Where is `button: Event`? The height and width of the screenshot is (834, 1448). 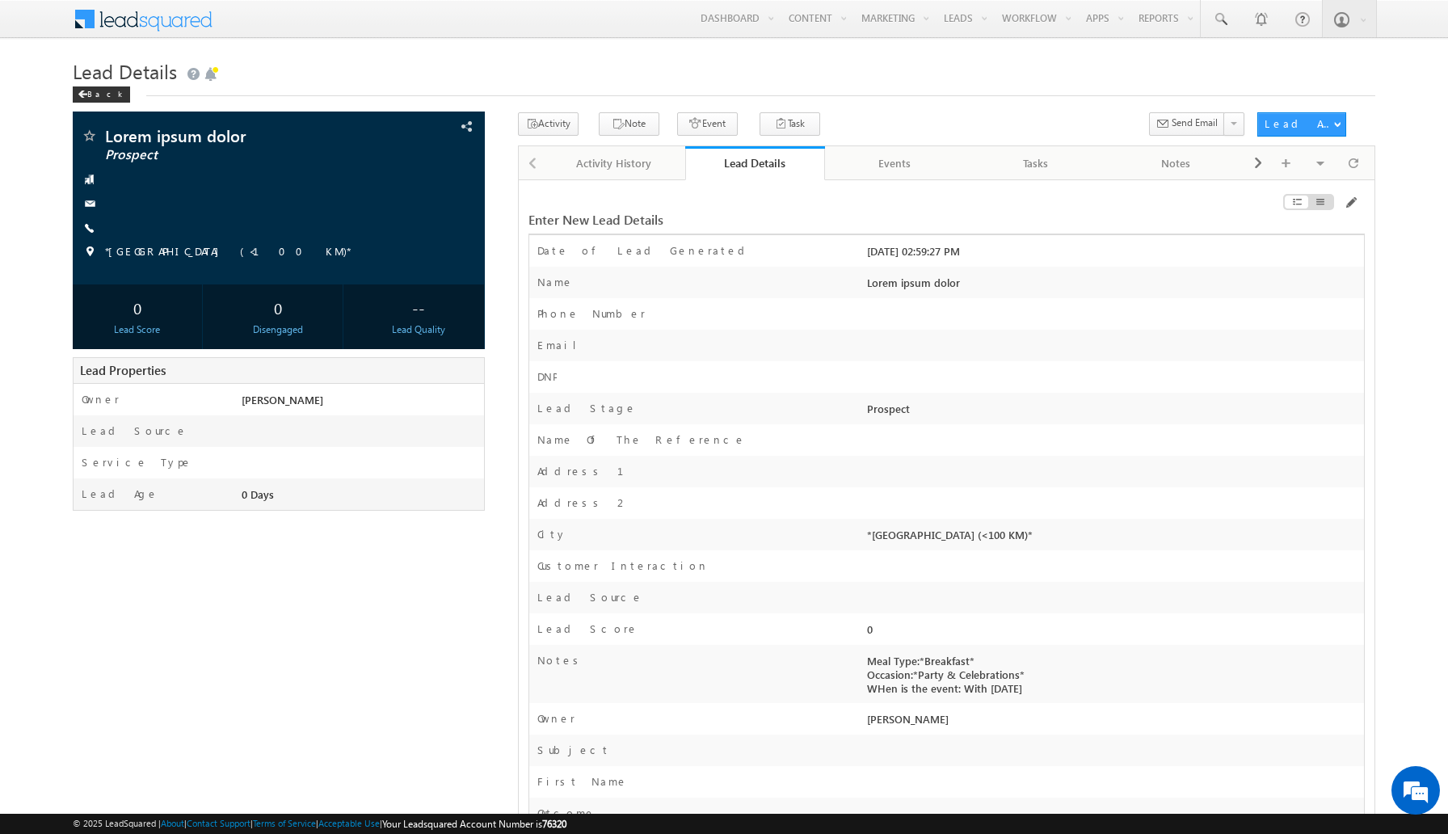 button: Event is located at coordinates (707, 124).